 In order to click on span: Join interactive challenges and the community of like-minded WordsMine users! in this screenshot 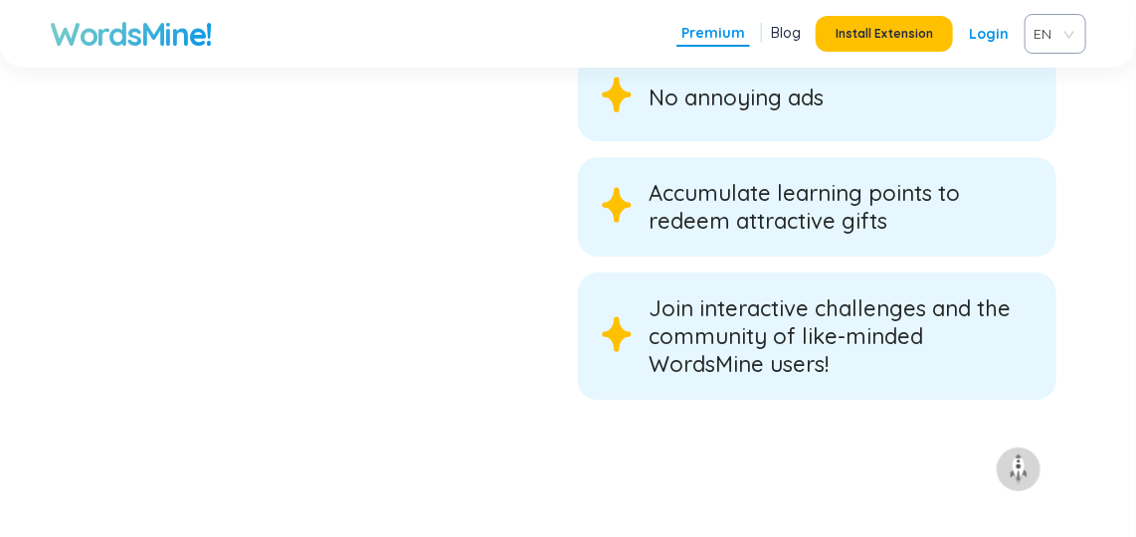, I will do `click(841, 336)`.